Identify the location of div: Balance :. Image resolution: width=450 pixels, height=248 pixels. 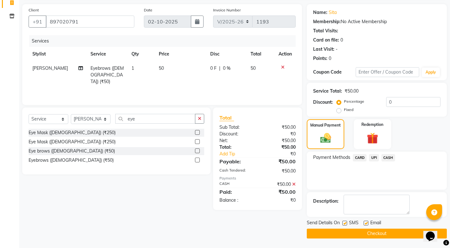
(236, 200).